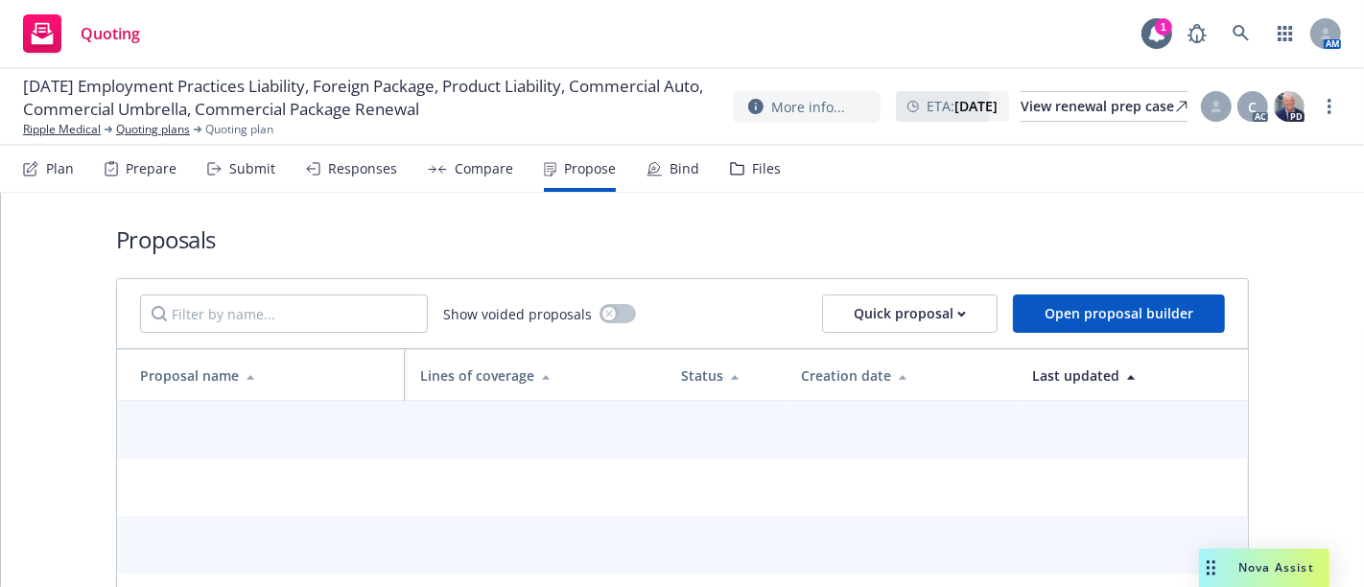  Describe the element at coordinates (962, 106) in the screenshot. I see `span: ETA :` at that location.